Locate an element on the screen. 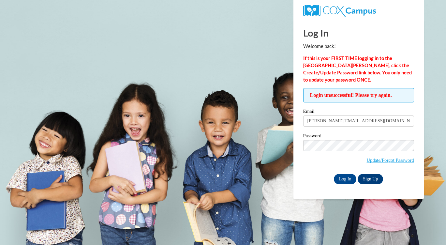  a: Update/Forgot Password is located at coordinates (390, 160).